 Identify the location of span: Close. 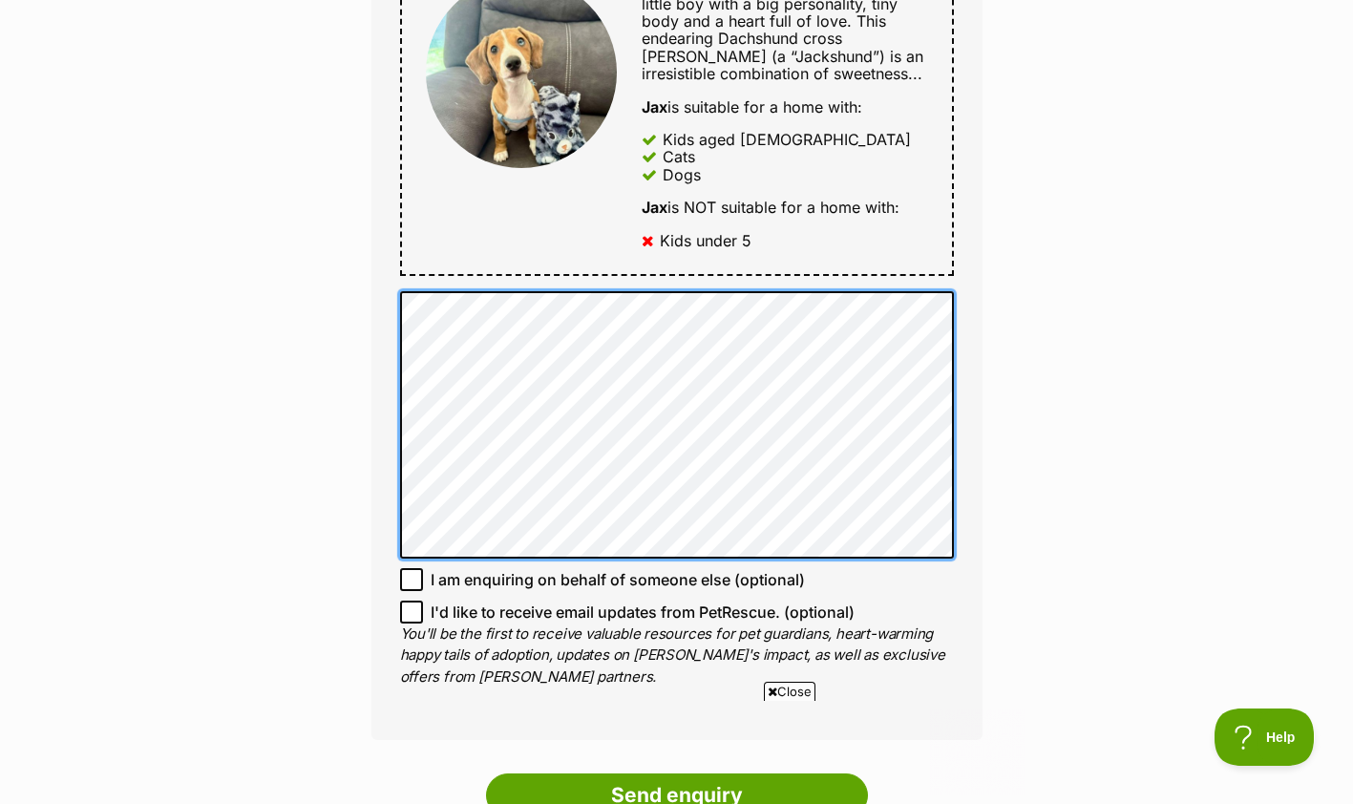
(790, 691).